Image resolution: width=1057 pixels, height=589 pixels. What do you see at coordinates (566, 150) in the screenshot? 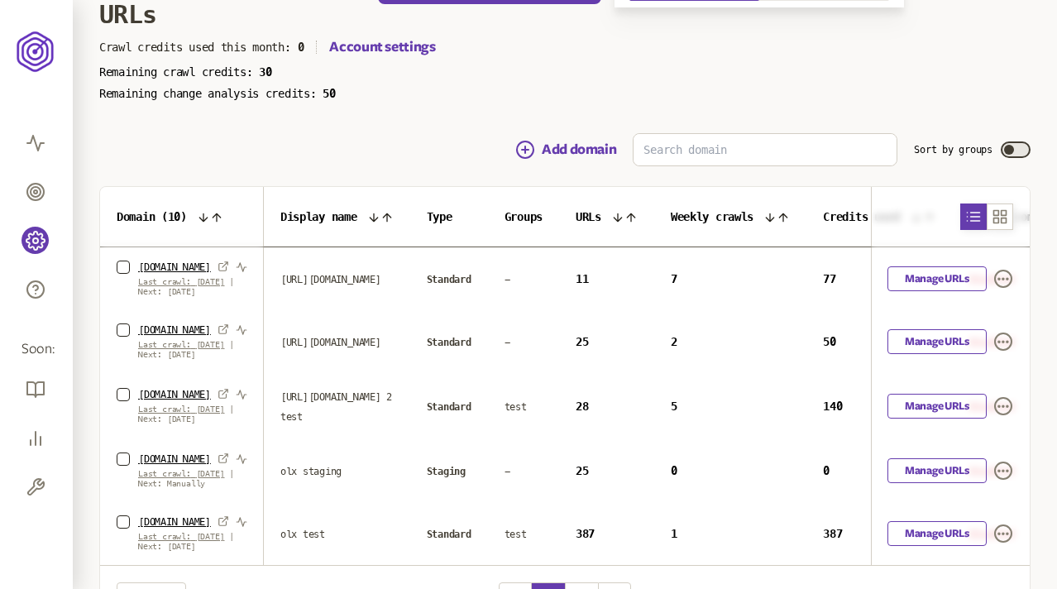
I see `a: Add domain` at bounding box center [566, 150].